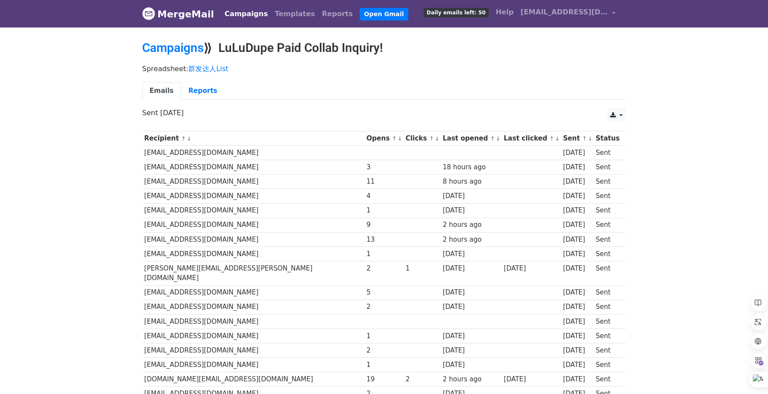 This screenshot has height=394, width=768. Describe the element at coordinates (384, 68) in the screenshot. I see `p: Spreadsheet:` at that location.